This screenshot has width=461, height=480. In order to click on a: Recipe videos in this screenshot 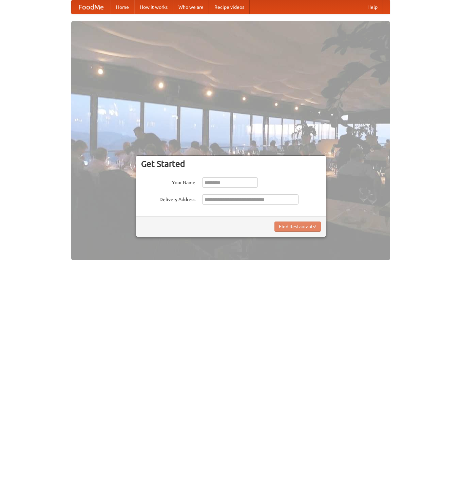, I will do `click(229, 7)`.